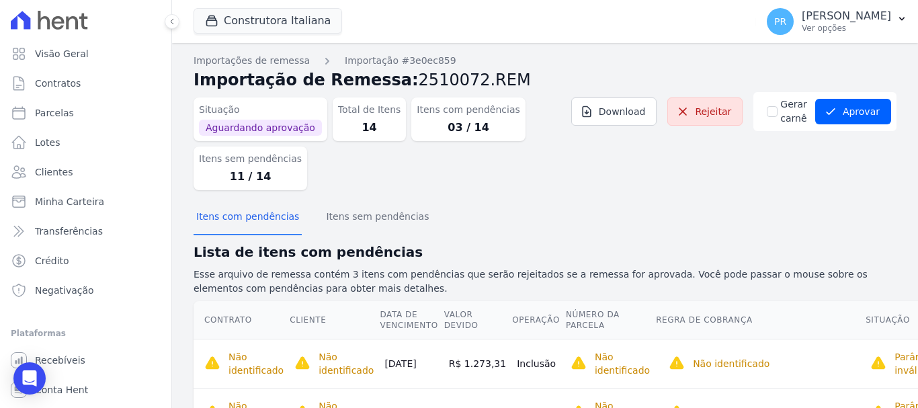  What do you see at coordinates (85, 231) in the screenshot?
I see `a: Transferências` at bounding box center [85, 231].